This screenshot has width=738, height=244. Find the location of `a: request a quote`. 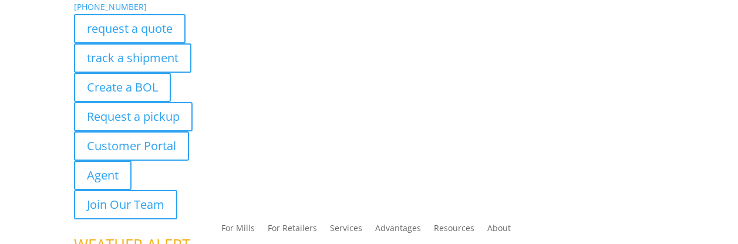

a: request a quote is located at coordinates (130, 29).